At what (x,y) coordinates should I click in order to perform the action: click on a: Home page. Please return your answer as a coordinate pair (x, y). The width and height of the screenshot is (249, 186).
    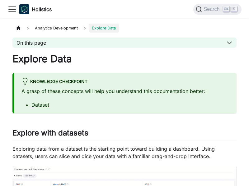
    Looking at the image, I should click on (18, 28).